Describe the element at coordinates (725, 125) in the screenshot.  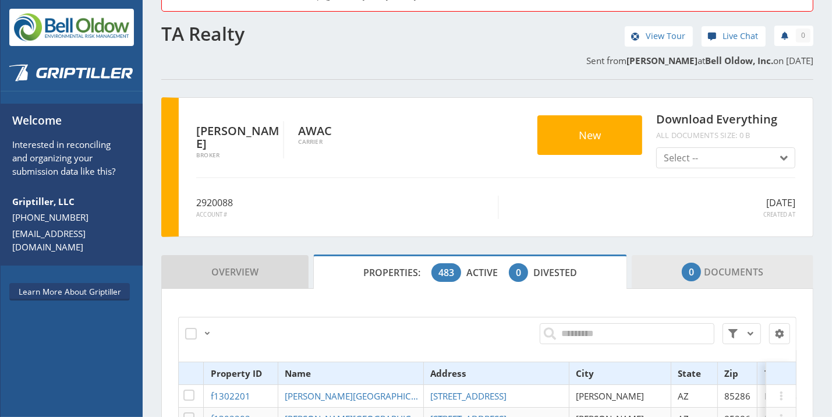
I see `h4: Download Everything` at that location.